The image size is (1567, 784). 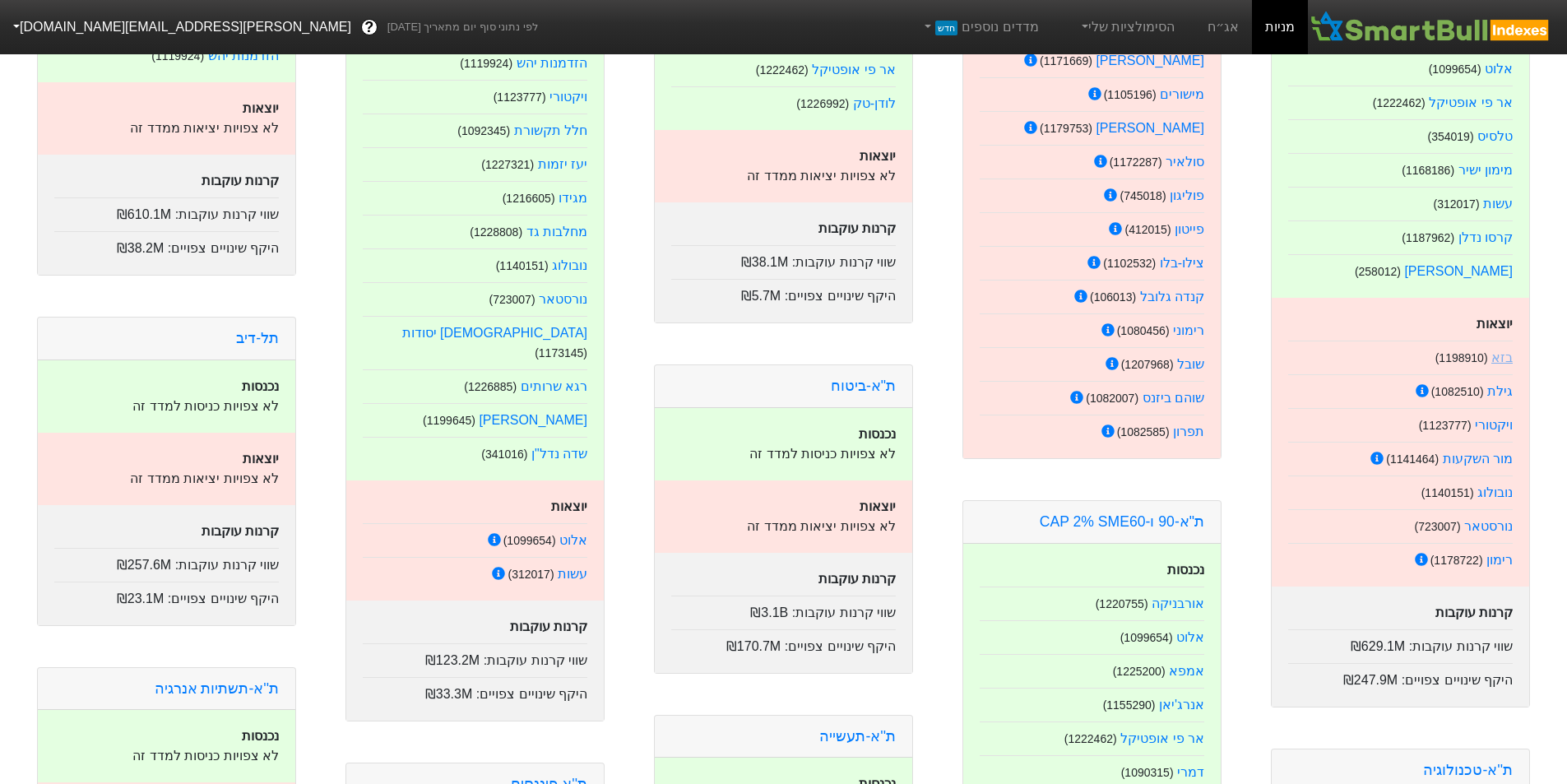 What do you see at coordinates (144, 564) in the screenshot?
I see `span: ₪257.6M` at bounding box center [144, 564].